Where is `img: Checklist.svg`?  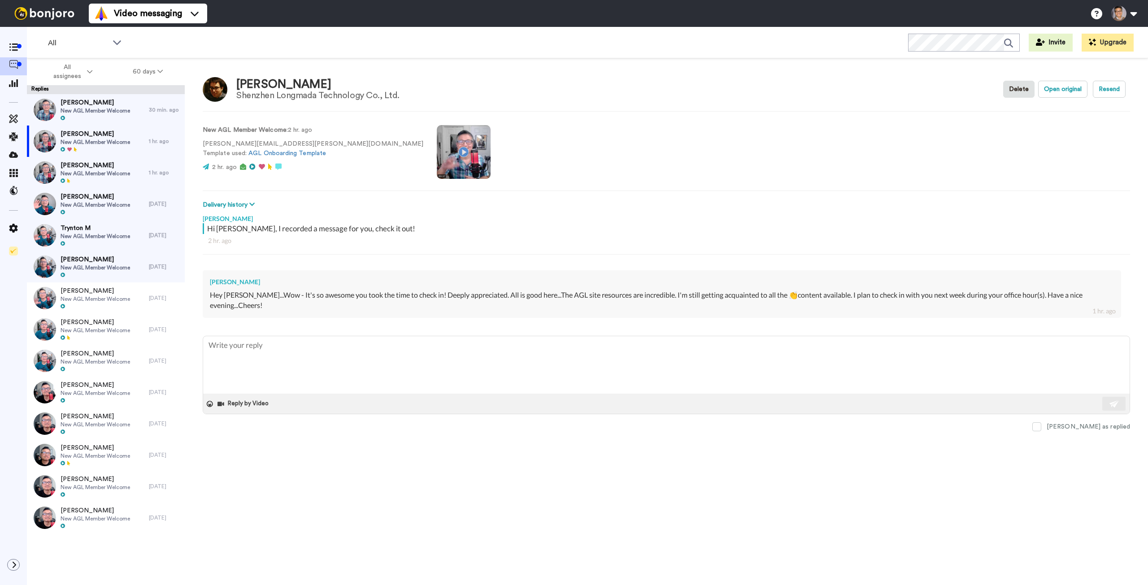 img: Checklist.svg is located at coordinates (13, 251).